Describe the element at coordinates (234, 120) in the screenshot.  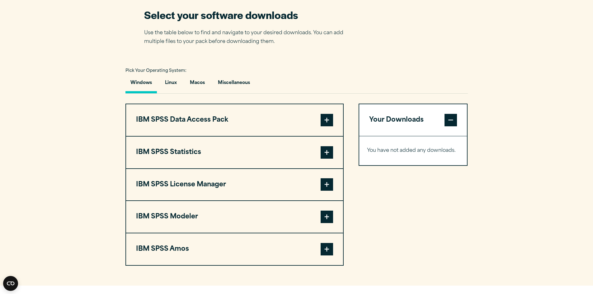
I see `button: IBM SPSS Data Access Pack` at that location.